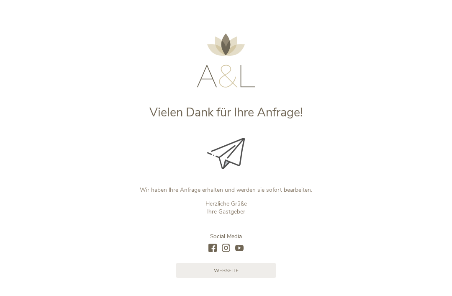  Describe the element at coordinates (239, 248) in the screenshot. I see `a: youtube` at that location.